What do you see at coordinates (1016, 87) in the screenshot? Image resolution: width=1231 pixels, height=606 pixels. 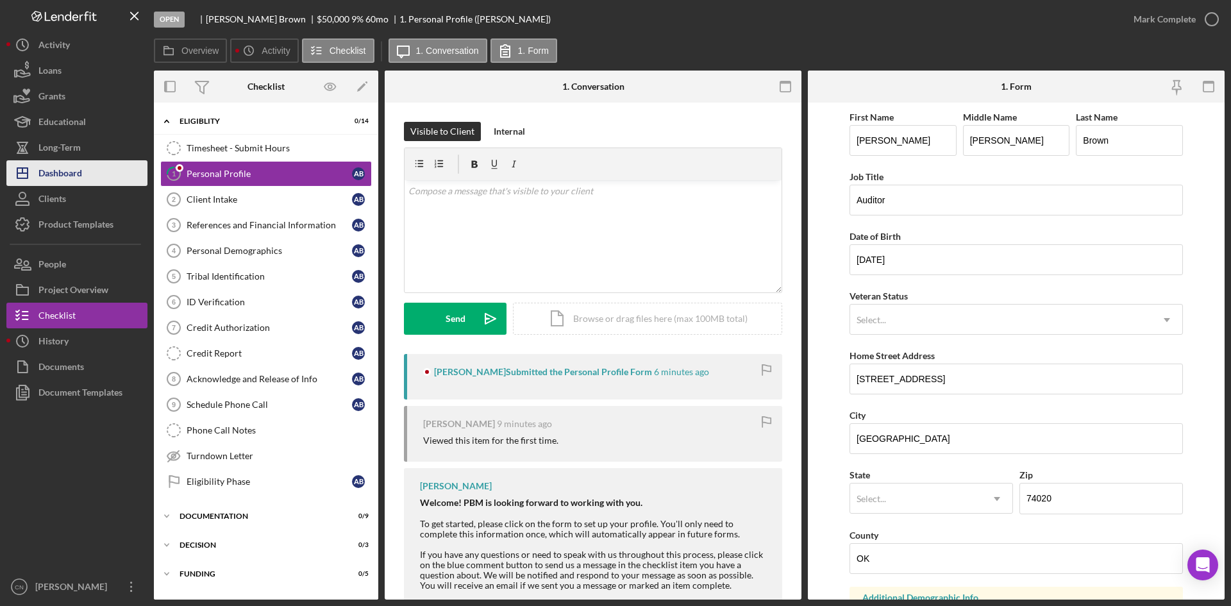 I see `div: 1. Form` at bounding box center [1016, 87].